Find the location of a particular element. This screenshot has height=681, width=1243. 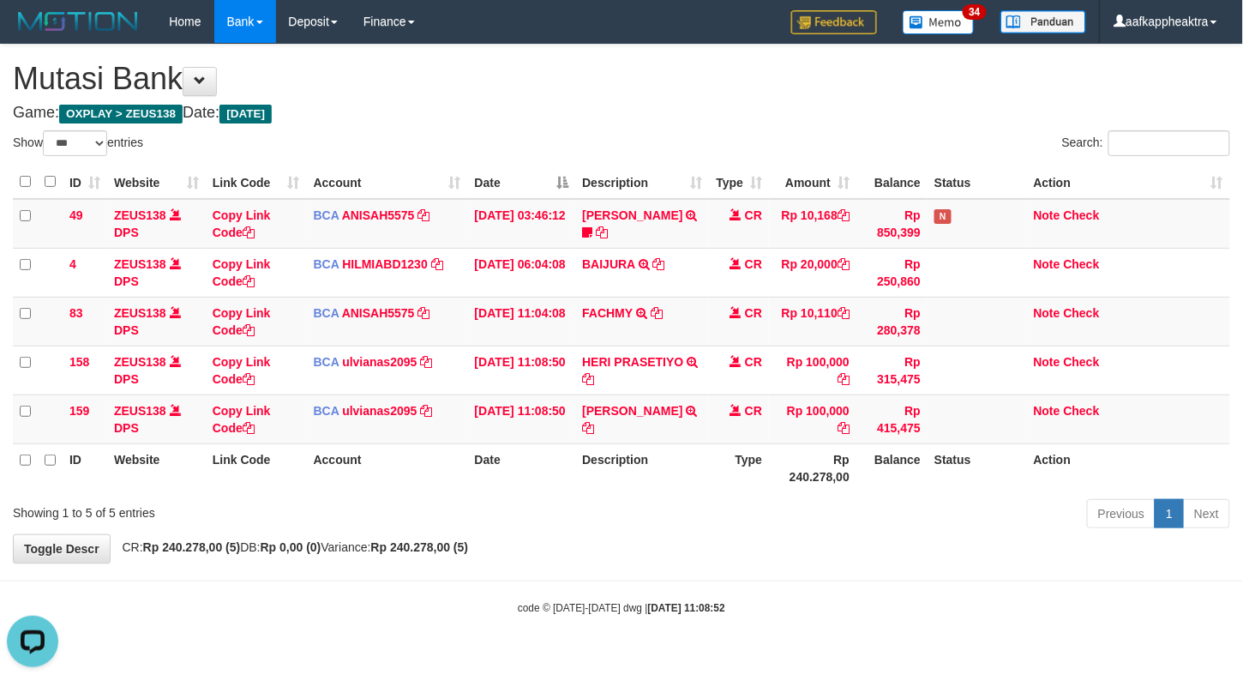

th: Description is located at coordinates (642, 467).